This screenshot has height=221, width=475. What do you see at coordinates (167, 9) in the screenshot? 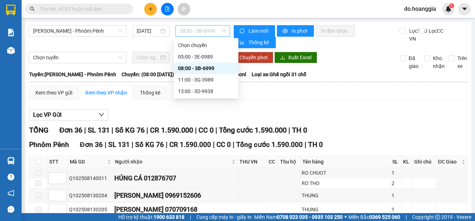
I see `button: file-add` at bounding box center [167, 9].